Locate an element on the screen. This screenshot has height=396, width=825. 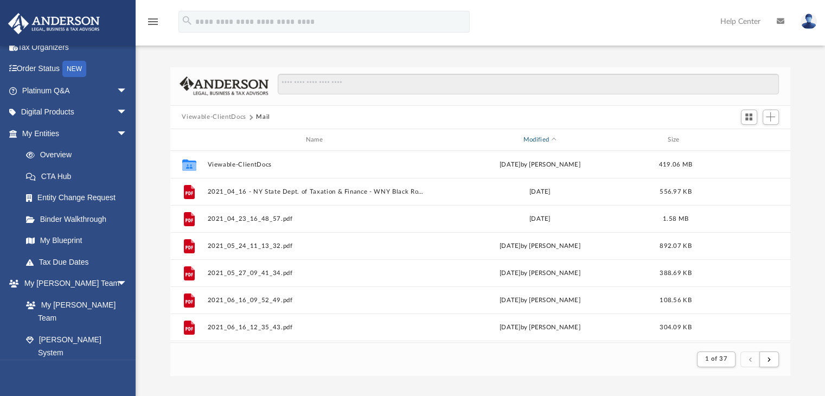
div: Name is located at coordinates (316, 140).